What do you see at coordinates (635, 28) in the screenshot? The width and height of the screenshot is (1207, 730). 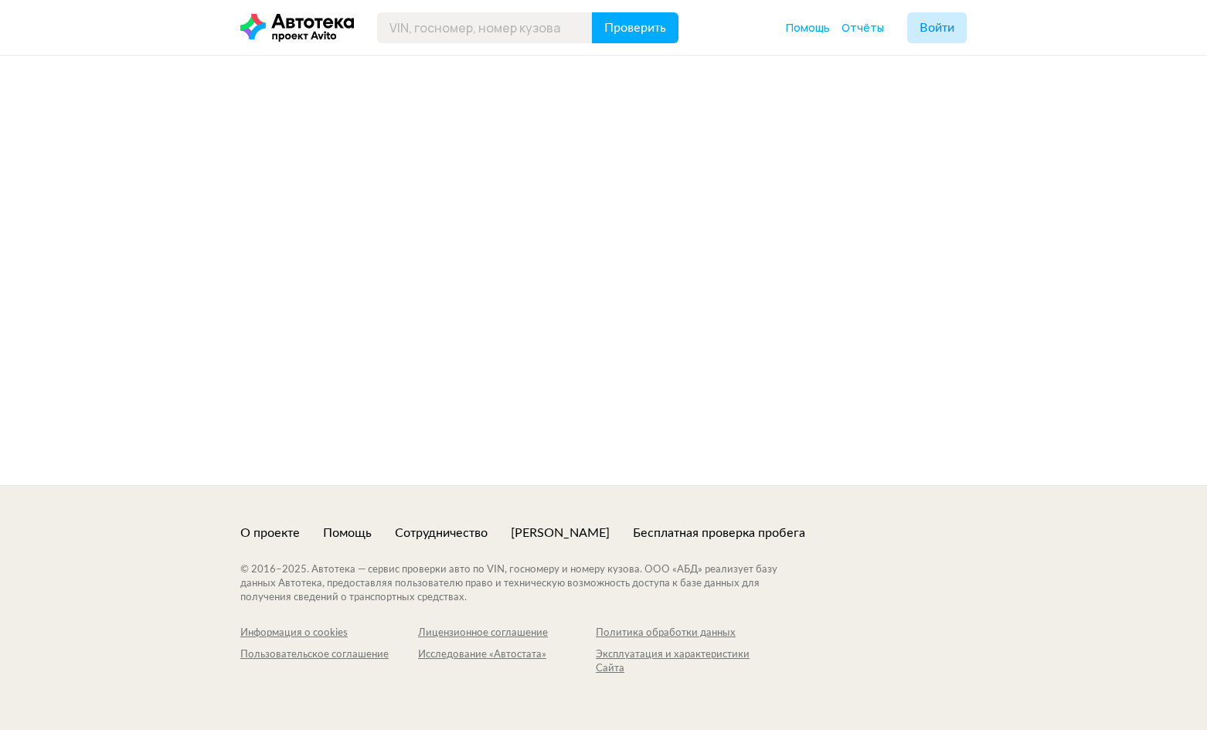 I see `button: Проверить` at bounding box center [635, 28].